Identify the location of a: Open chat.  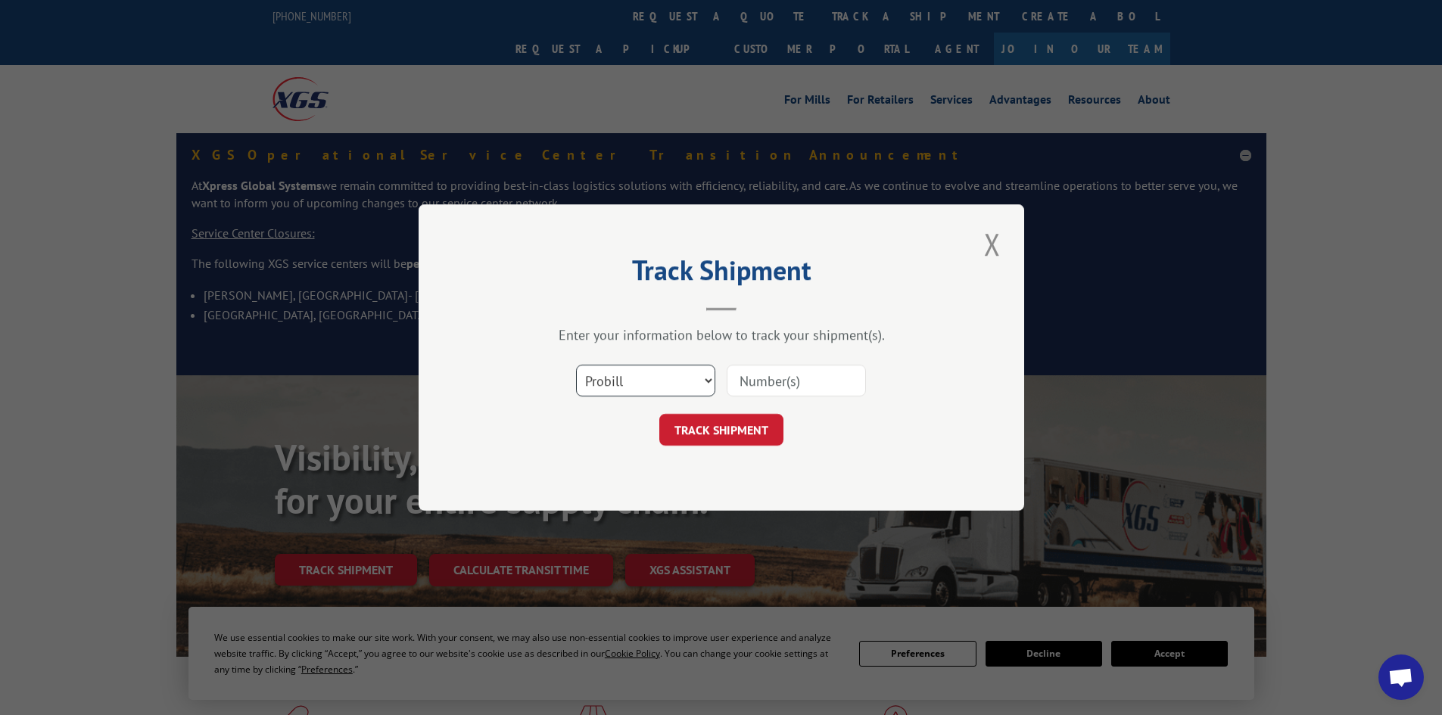
(1401, 677).